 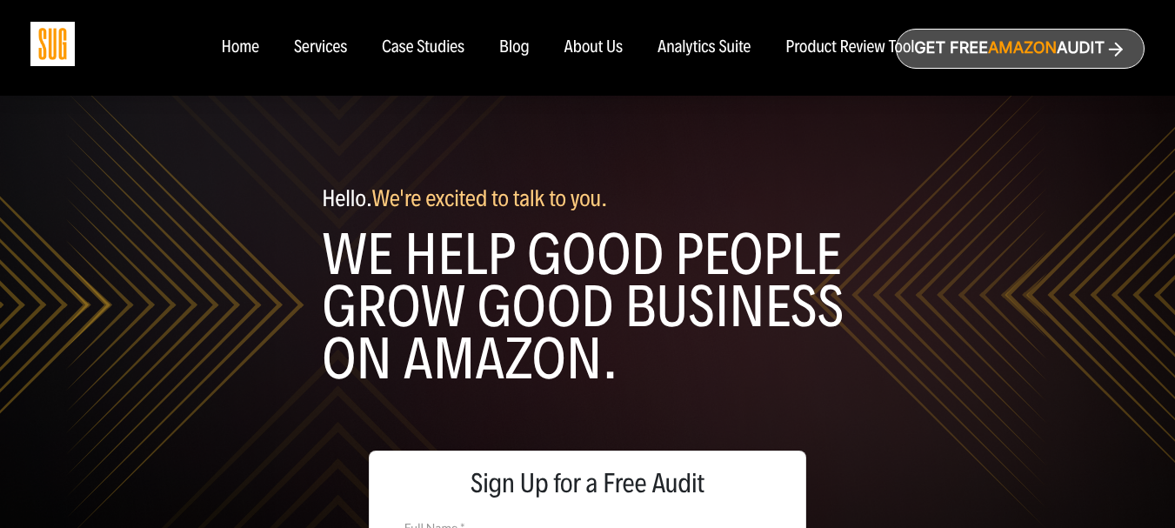 What do you see at coordinates (52, 44) in the screenshot?
I see `img: Sug` at bounding box center [52, 44].